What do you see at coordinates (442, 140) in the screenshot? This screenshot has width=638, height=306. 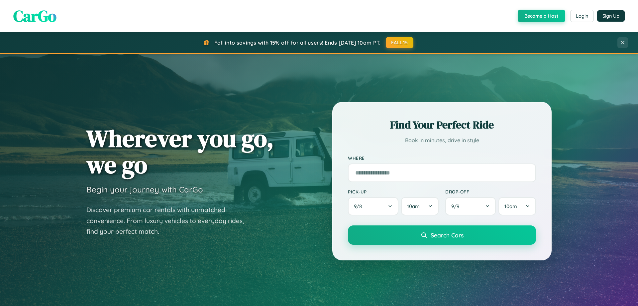 I see `p: Book in minutes, drive in style` at bounding box center [442, 140].